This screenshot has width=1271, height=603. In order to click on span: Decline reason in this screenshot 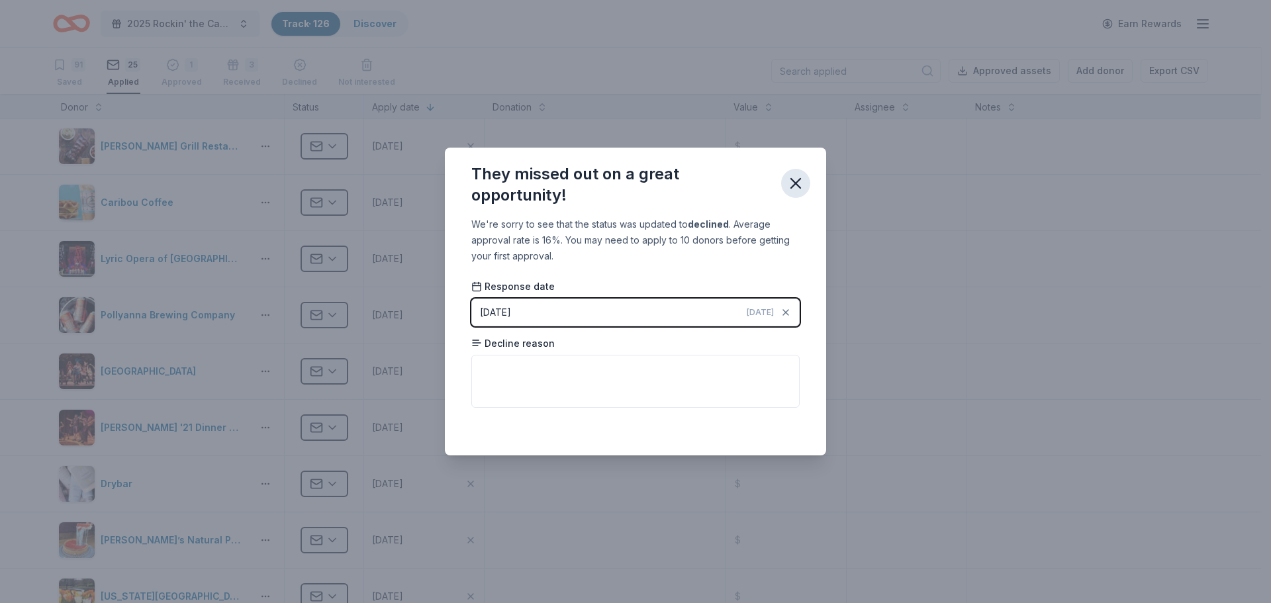, I will do `click(513, 344)`.